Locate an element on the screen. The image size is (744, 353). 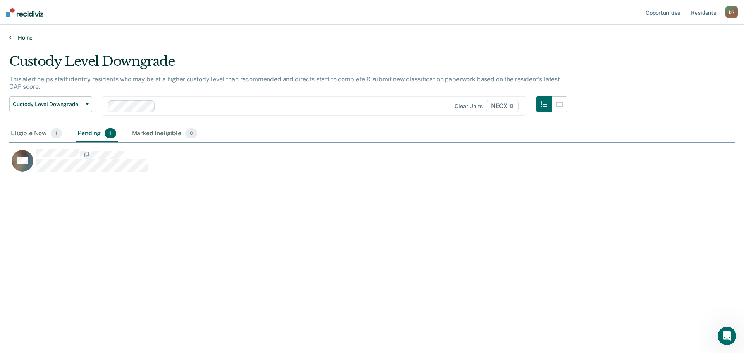
span: Custody Level Downgrade is located at coordinates (48, 104).